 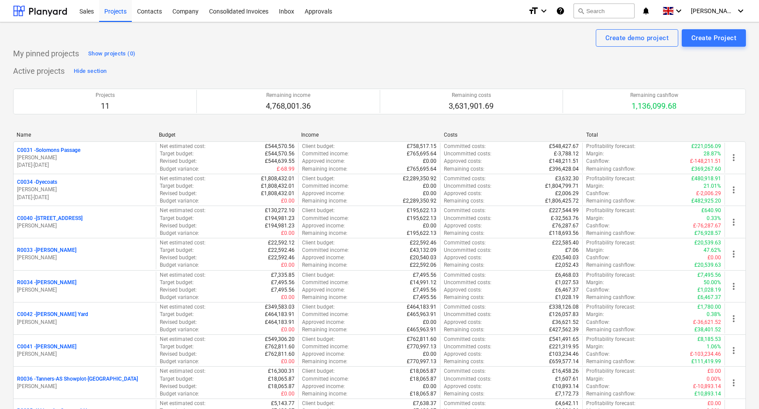 What do you see at coordinates (421, 146) in the screenshot?
I see `p: £758,517.15` at bounding box center [421, 146].